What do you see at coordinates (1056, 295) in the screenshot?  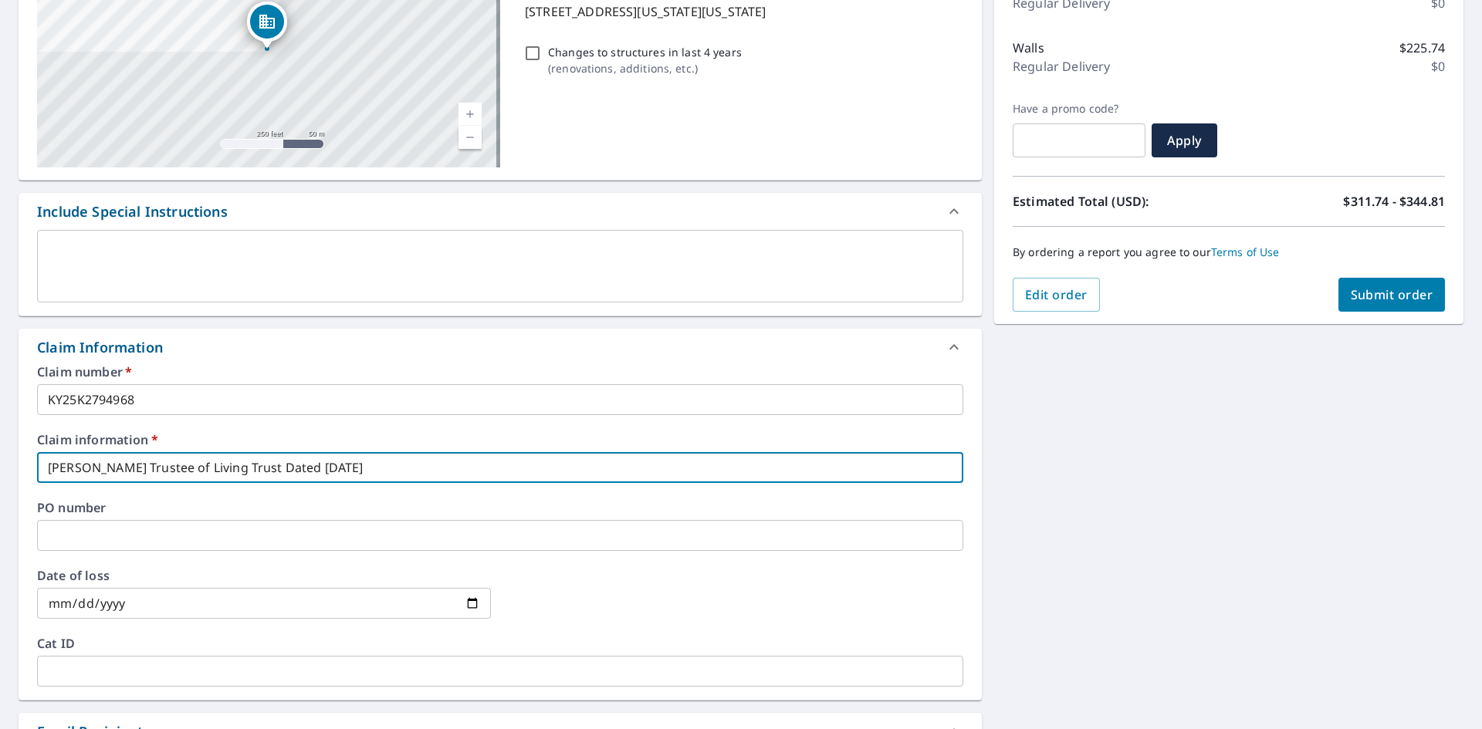 I see `button: Edit order` at bounding box center [1056, 295].